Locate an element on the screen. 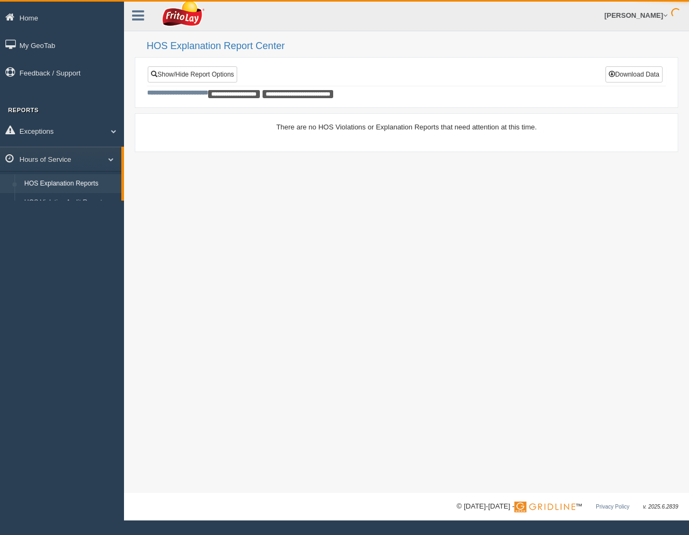 The height and width of the screenshot is (535, 689). button: Download Data is located at coordinates (634, 74).